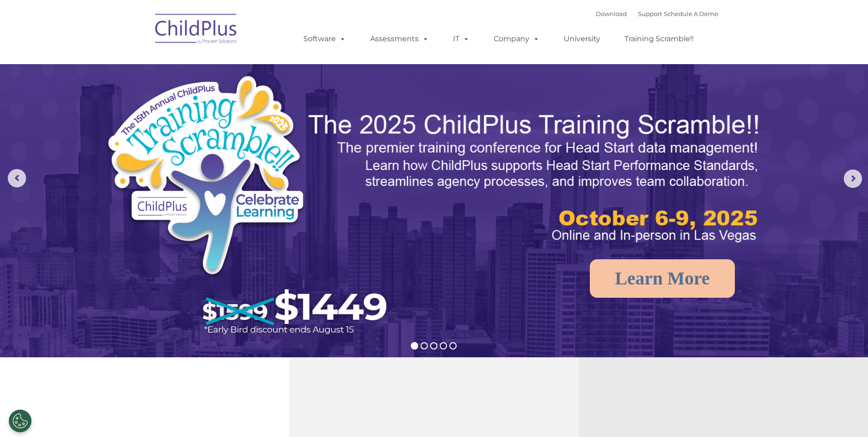 The height and width of the screenshot is (437, 868). I want to click on img: ChildPlus by Procare Solutions, so click(196, 30).